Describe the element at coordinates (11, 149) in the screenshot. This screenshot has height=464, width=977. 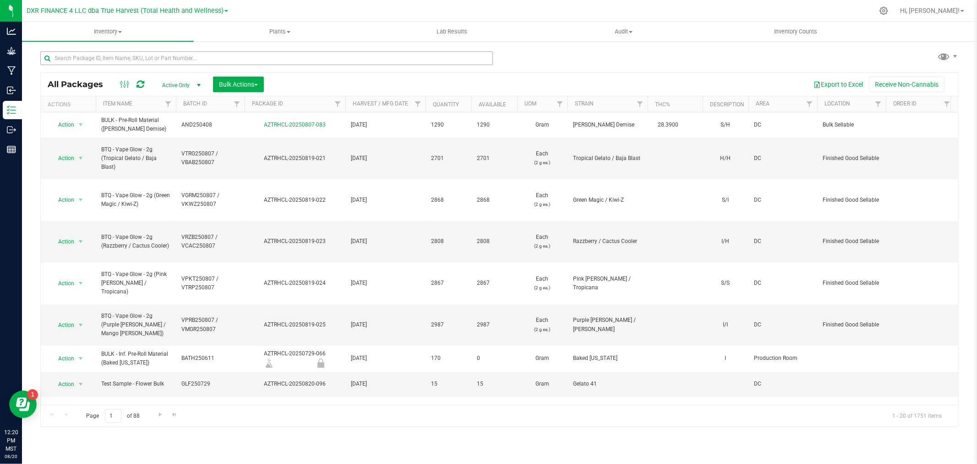
I see `inline-svg: Reports` at that location.